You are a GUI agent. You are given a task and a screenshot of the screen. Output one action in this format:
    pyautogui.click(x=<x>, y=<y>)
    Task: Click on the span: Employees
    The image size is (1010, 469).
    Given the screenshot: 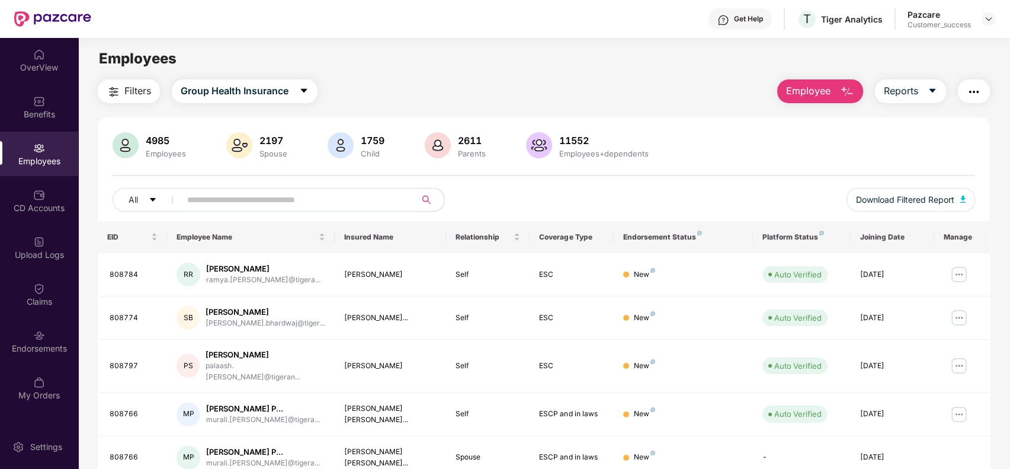 What is the action you would take?
    pyautogui.click(x=137, y=58)
    